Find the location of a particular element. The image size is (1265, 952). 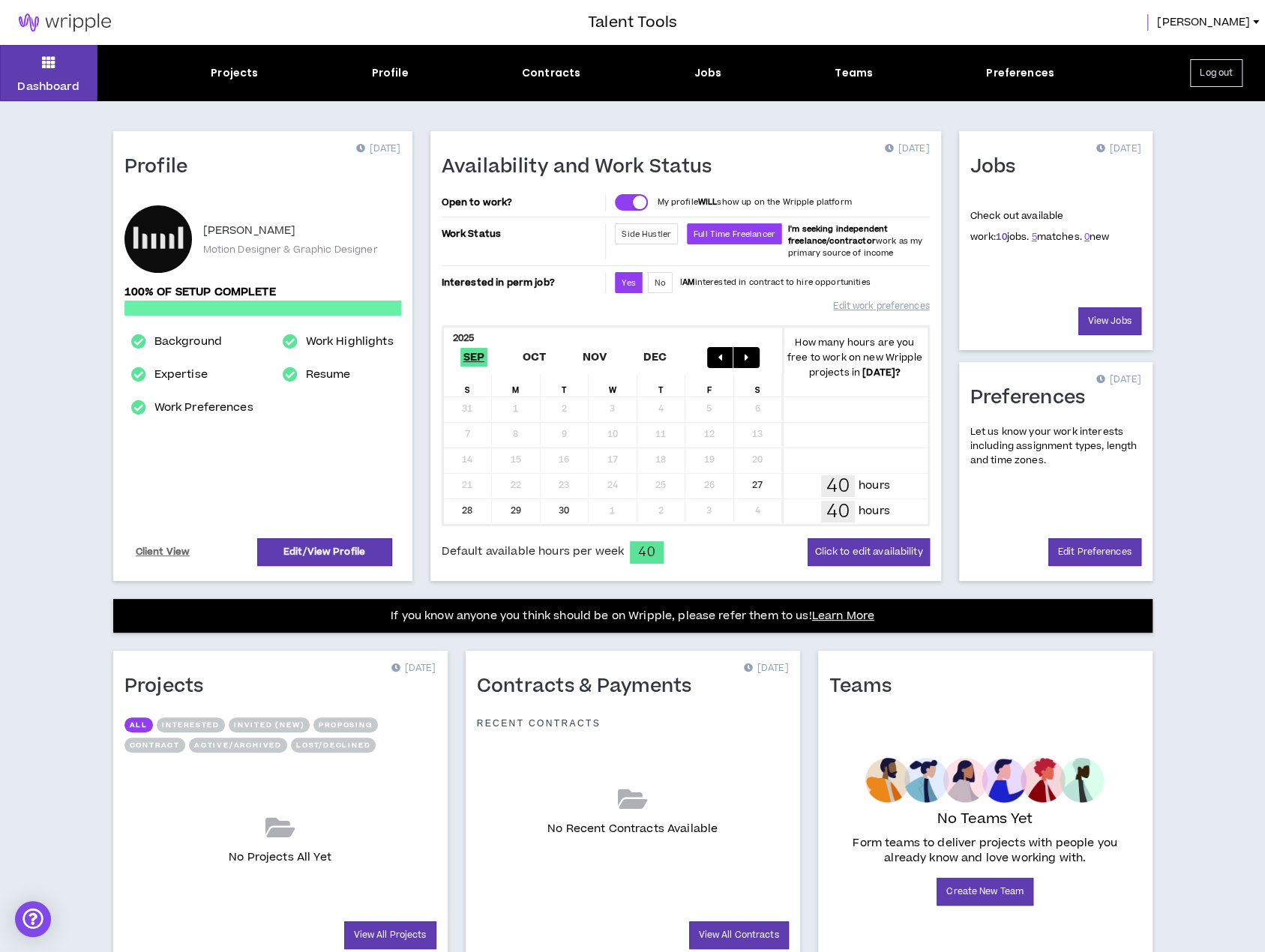

span: work as my primary source of income is located at coordinates (854, 241).